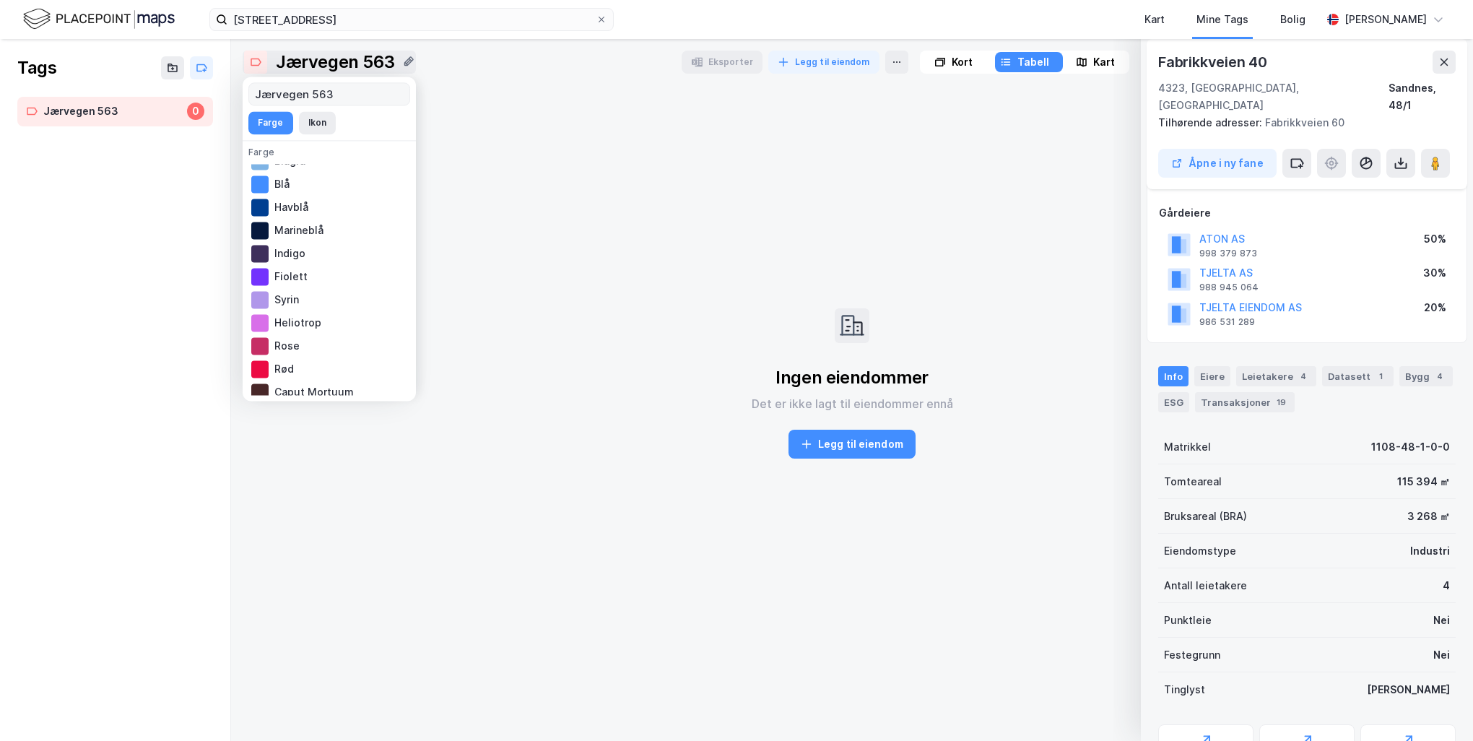  What do you see at coordinates (329, 392) in the screenshot?
I see `div: Caput Mortuum` at bounding box center [329, 392].